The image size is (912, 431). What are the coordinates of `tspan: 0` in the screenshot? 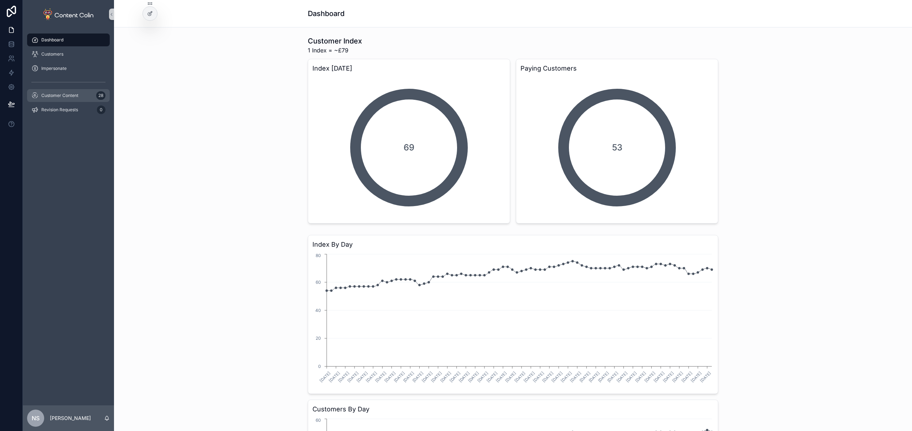 It's located at (319, 366).